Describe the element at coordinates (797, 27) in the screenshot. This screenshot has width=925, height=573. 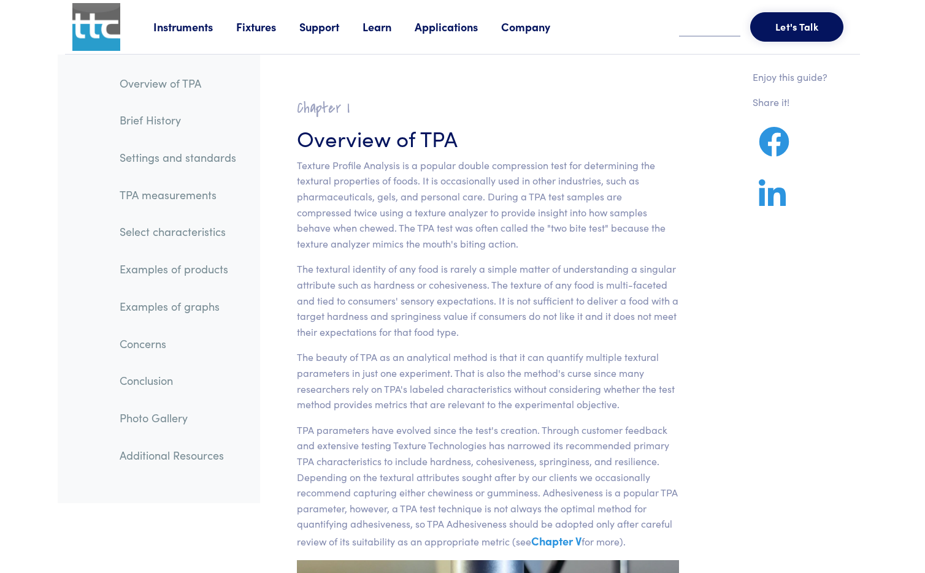
I see `button: Let's Talk` at that location.